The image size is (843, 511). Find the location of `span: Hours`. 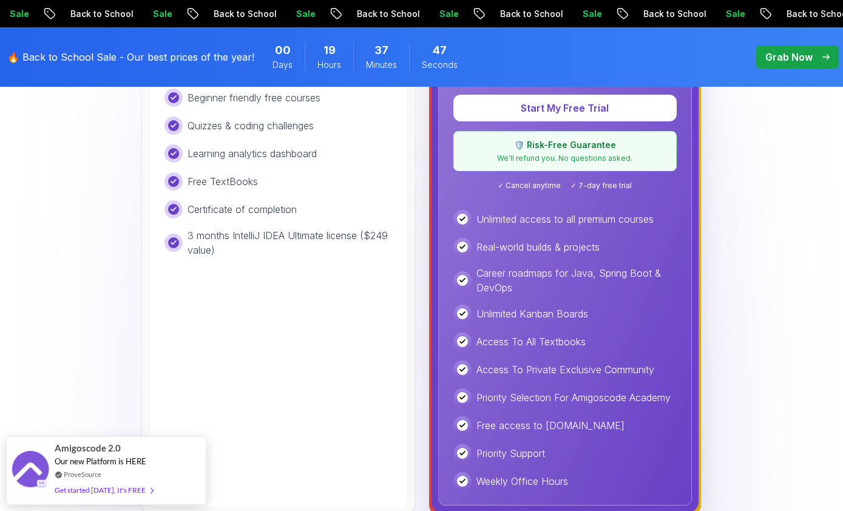

span: Hours is located at coordinates (329, 65).